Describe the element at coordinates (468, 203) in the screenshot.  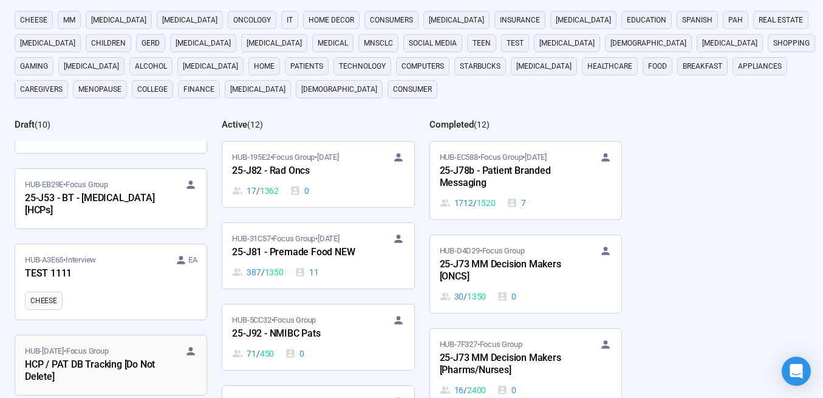
I see `div: 1712` at that location.